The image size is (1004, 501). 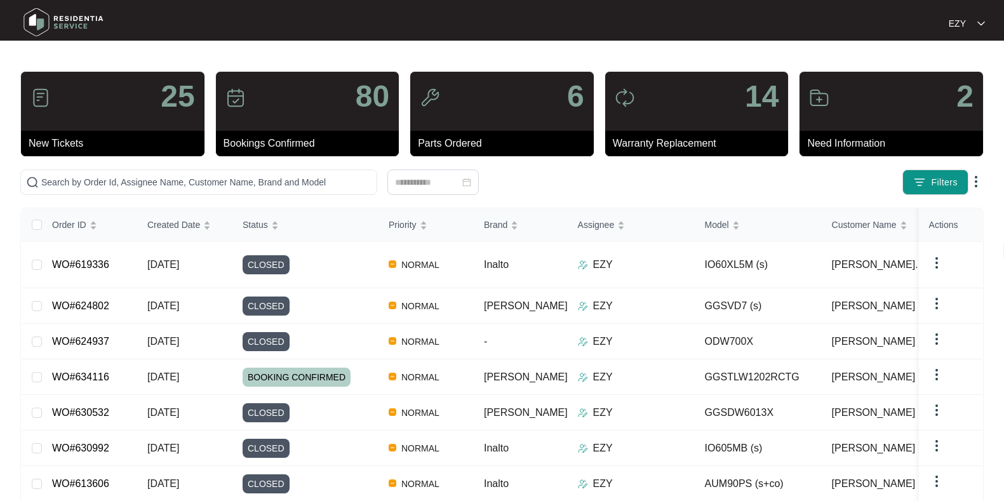 What do you see at coordinates (81, 412) in the screenshot?
I see `a: WO#630532` at bounding box center [81, 412].